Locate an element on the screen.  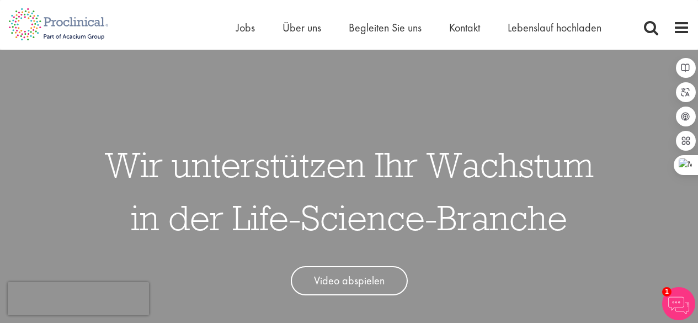
font: Lebenslauf hochladen is located at coordinates (555, 28).